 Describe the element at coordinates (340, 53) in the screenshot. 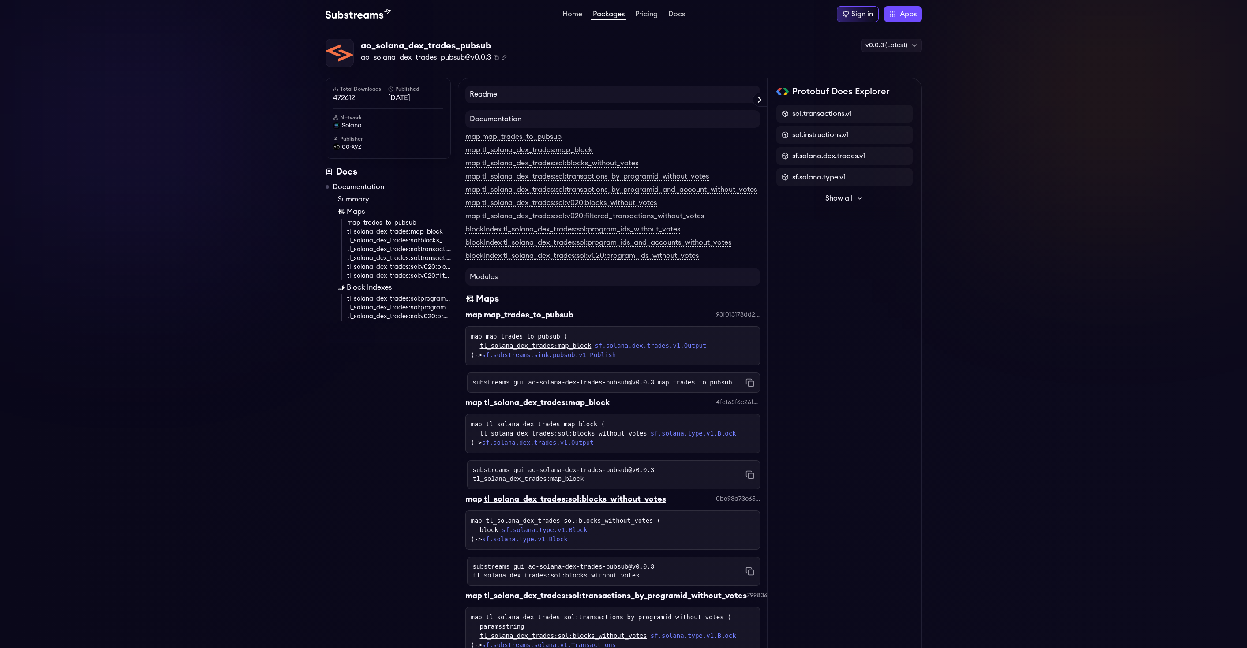

I see `img: Package Logo` at that location.